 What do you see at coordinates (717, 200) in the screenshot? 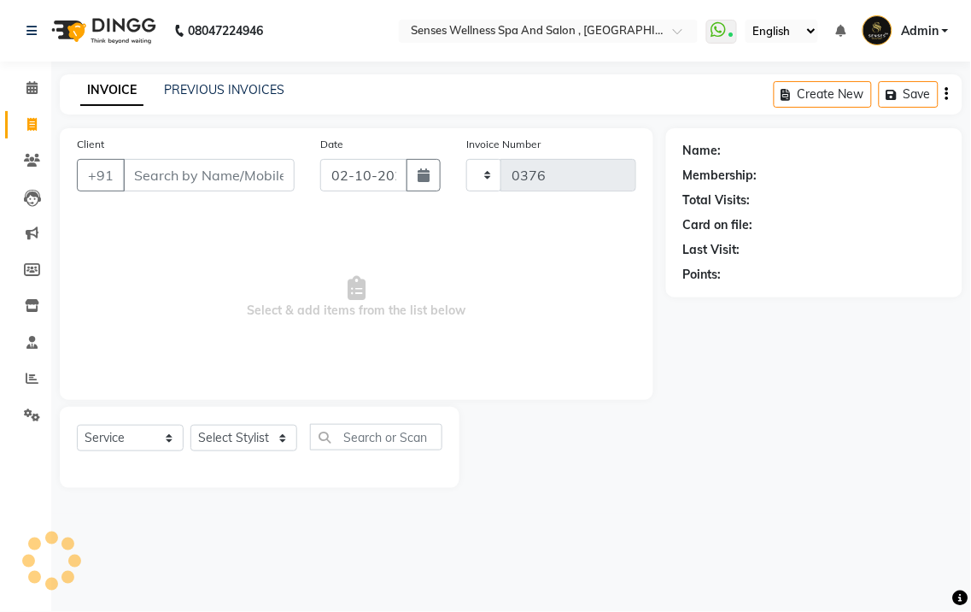
I see `div: Total Visits:` at bounding box center [717, 200].